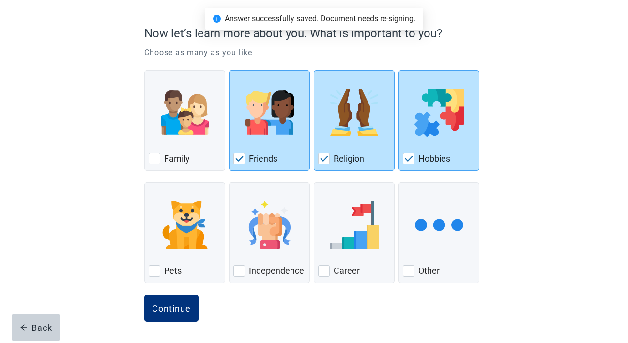  Describe the element at coordinates (429, 271) in the screenshot. I see `label: Other` at that location.